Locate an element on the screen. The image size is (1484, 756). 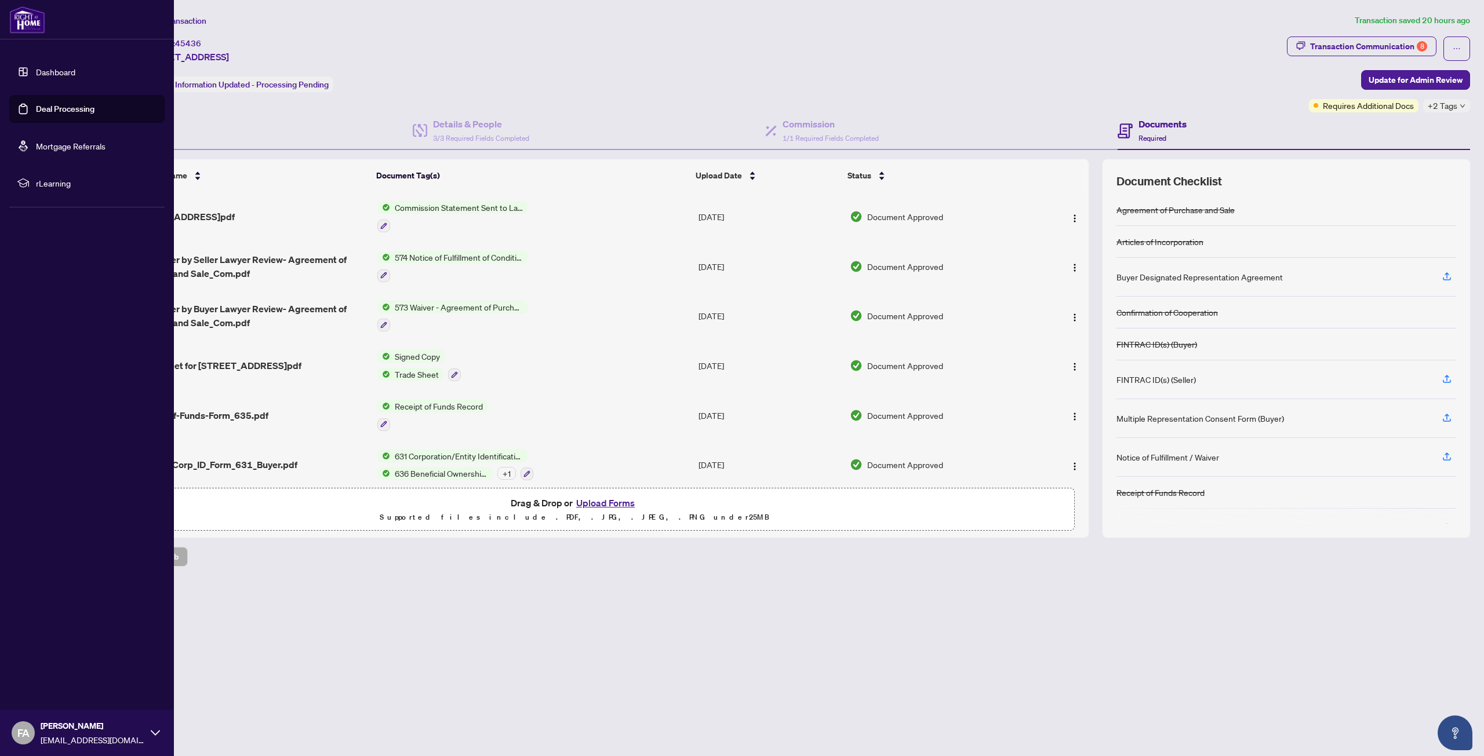
span: Receipt of Funds Record is located at coordinates (439, 406).